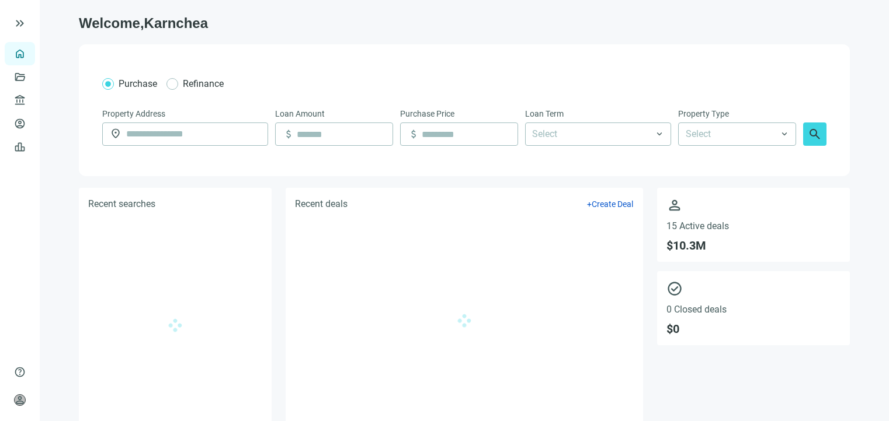 This screenshot has width=889, height=421. I want to click on span: Purchase Price, so click(427, 114).